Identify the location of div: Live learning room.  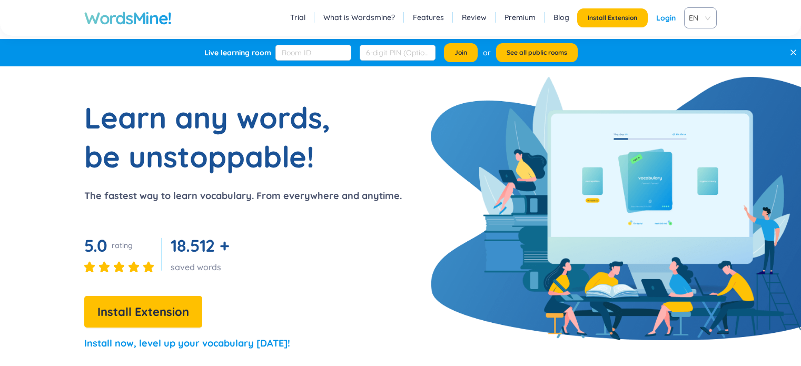
(238, 53).